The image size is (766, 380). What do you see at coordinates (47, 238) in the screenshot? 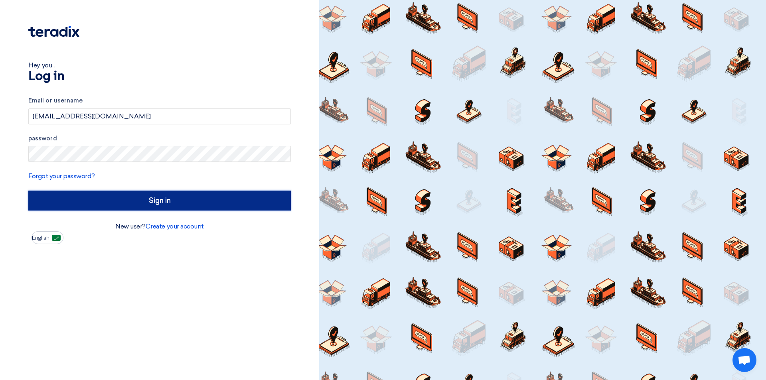
I see `button: English` at bounding box center [47, 238].